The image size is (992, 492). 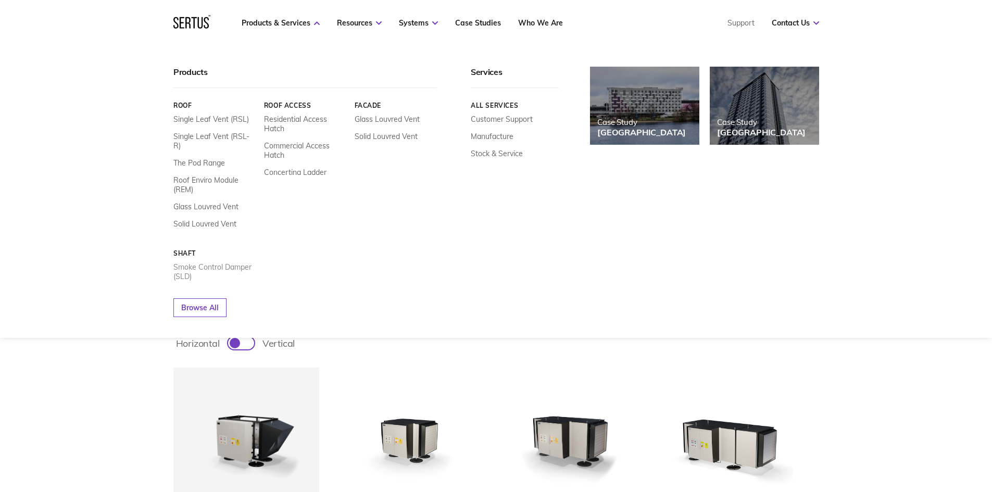 I want to click on a: Manufacture, so click(x=492, y=136).